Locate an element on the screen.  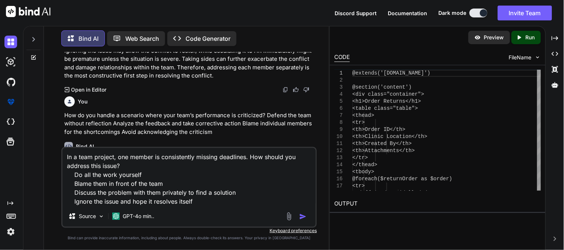
div: 1 is located at coordinates (338, 73).